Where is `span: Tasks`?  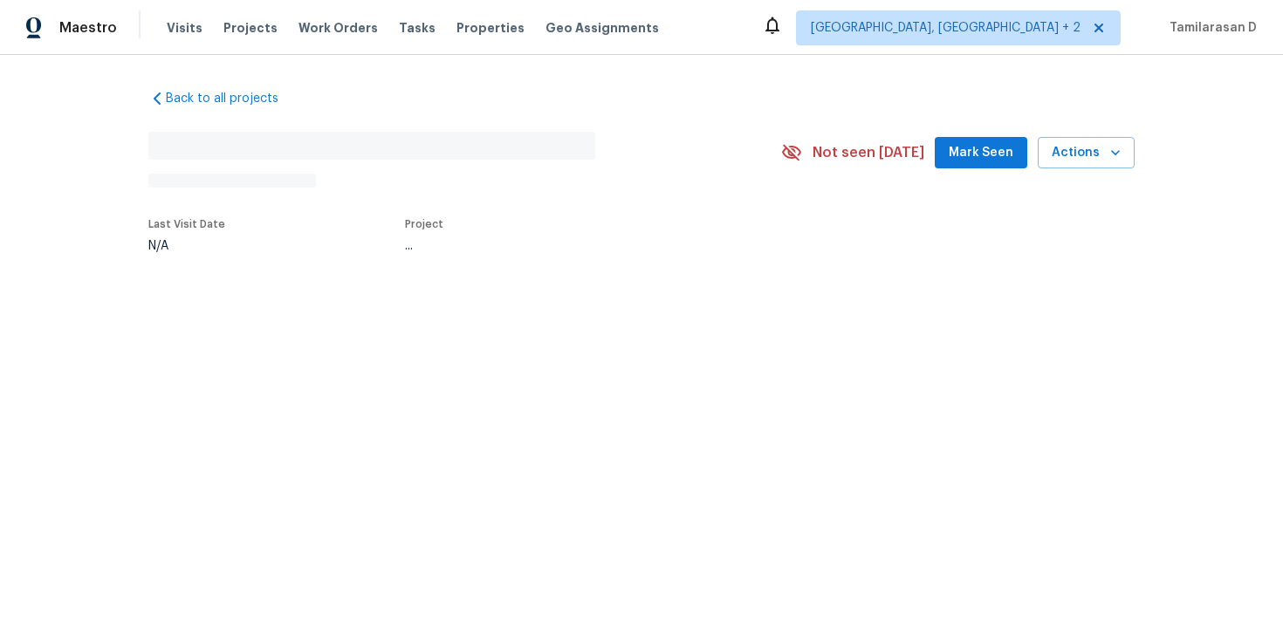 span: Tasks is located at coordinates (417, 28).